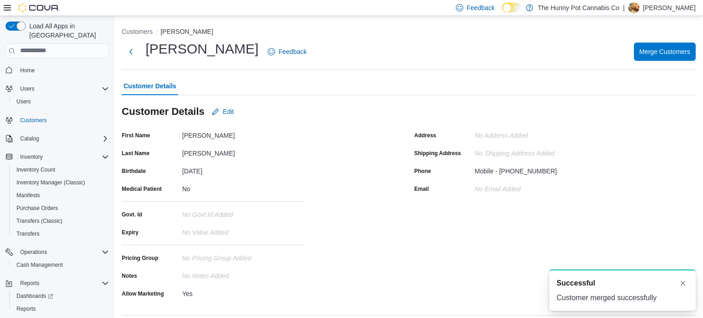 Image resolution: width=703 pixels, height=318 pixels. What do you see at coordinates (131, 52) in the screenshot?
I see `button: Next` at bounding box center [131, 52].